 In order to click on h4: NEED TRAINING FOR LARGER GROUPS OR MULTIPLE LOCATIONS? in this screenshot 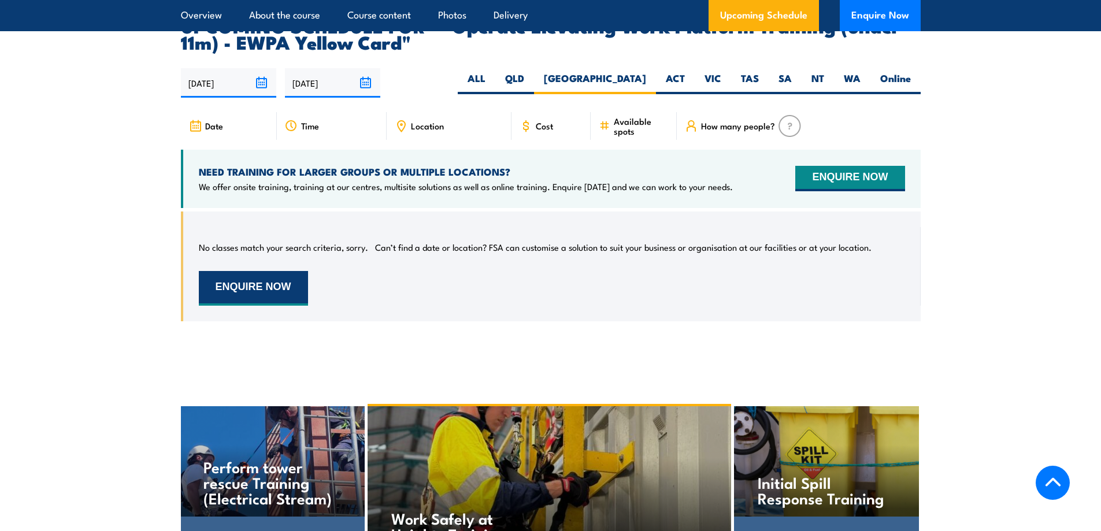, I will do `click(466, 172)`.